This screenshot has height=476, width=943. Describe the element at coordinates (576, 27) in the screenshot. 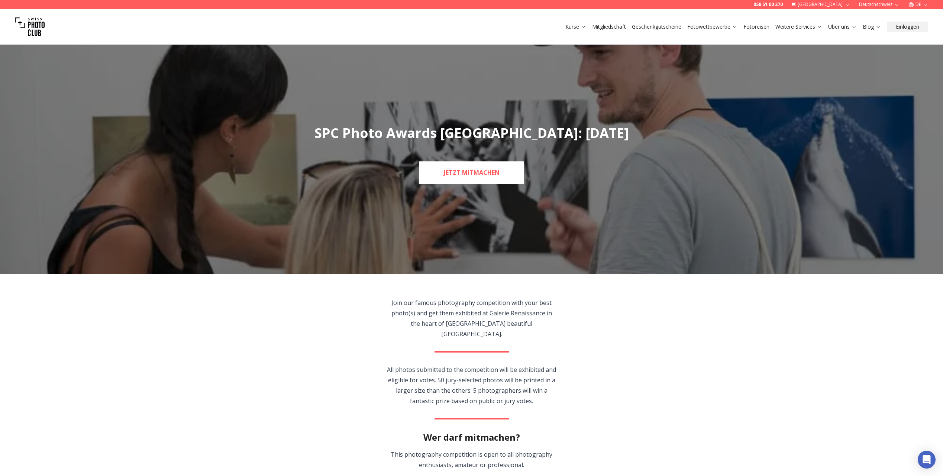

I see `button: Kurse` at that location.